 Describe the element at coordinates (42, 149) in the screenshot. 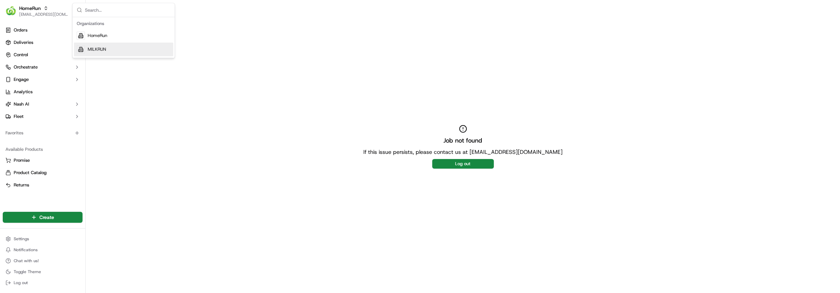

I see `div: Available Products` at that location.